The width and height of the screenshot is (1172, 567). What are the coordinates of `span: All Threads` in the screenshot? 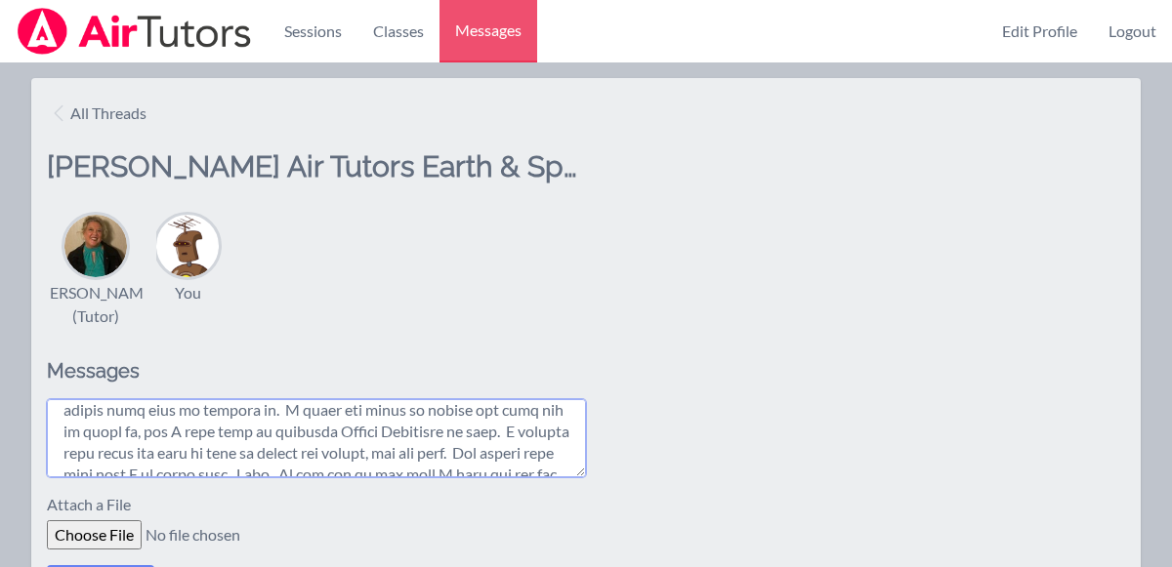 It's located at (108, 113).